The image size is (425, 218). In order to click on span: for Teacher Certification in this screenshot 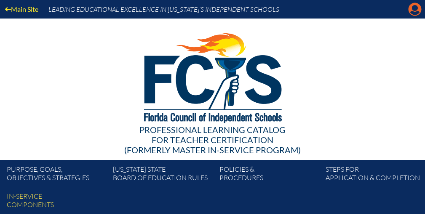, I will do `click(212, 140)`.